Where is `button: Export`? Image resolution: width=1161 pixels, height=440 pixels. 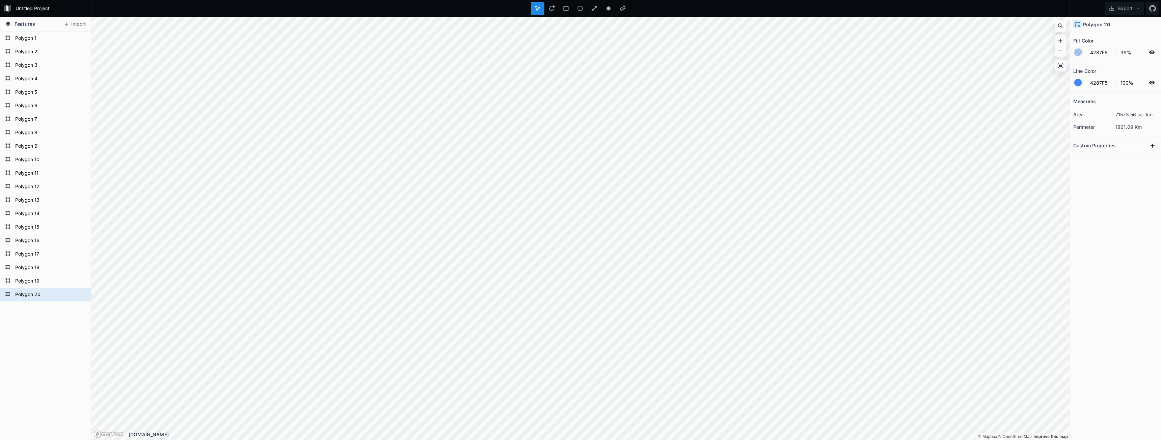
button: Export is located at coordinates (1124, 8).